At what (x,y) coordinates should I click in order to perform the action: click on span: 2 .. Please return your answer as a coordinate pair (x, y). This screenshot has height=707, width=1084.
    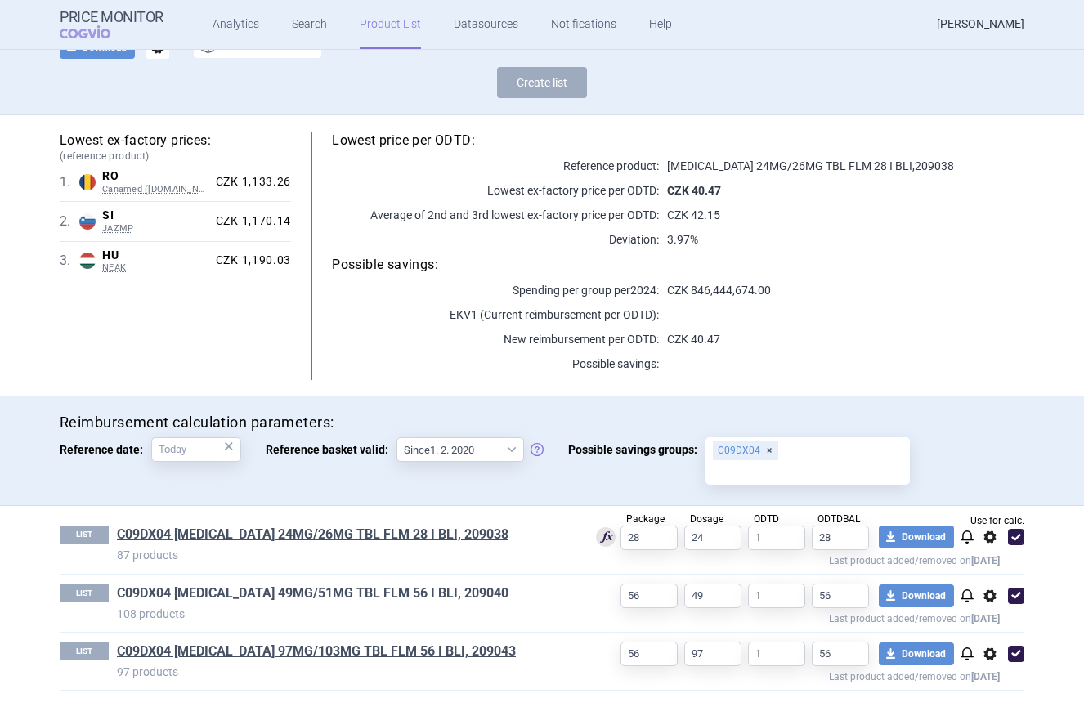
    Looking at the image, I should click on (69, 222).